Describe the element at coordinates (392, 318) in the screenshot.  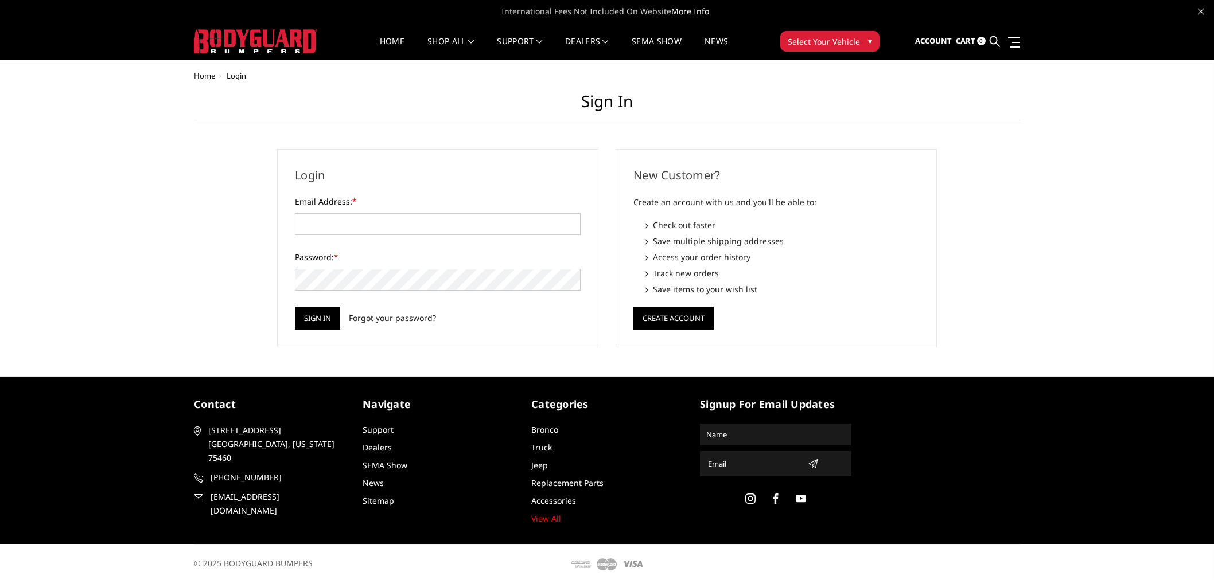
I see `a: Forgot your password?` at that location.